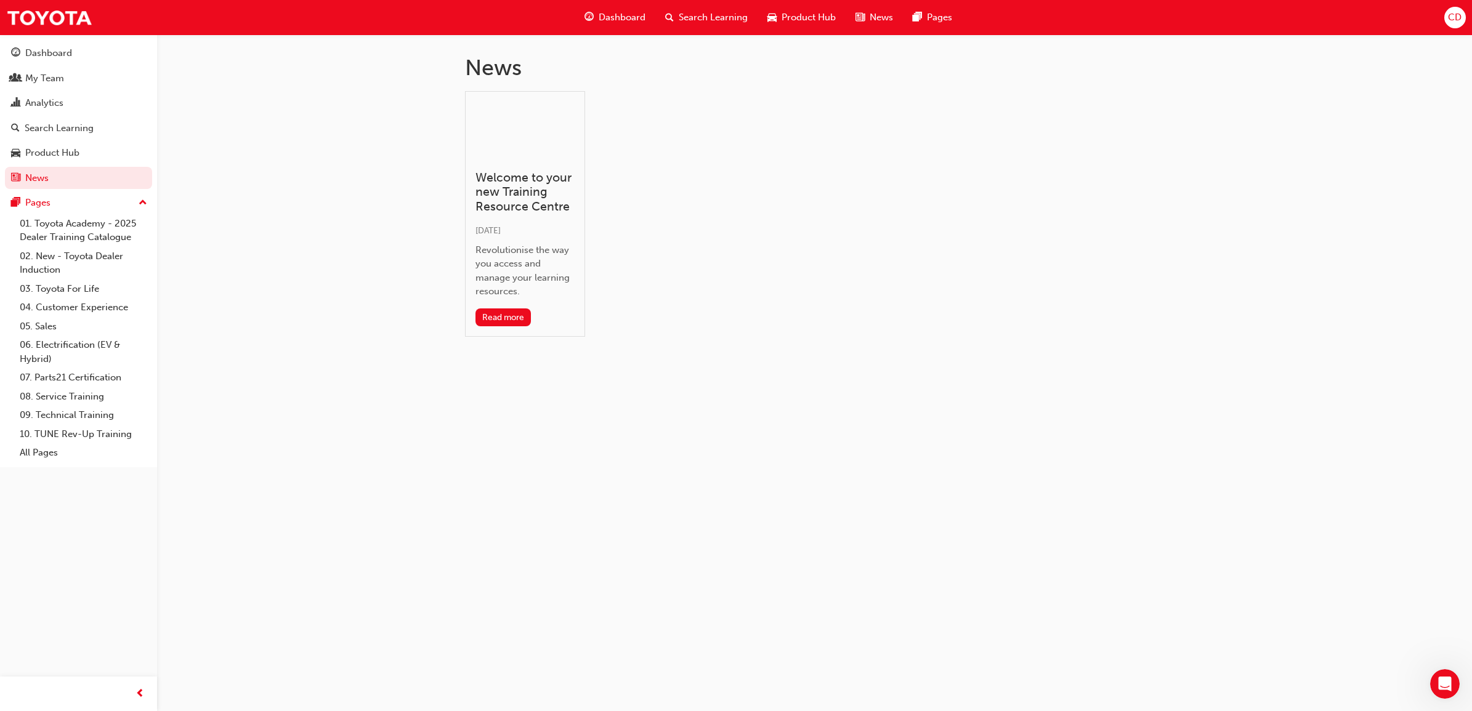 The height and width of the screenshot is (711, 1472). Describe the element at coordinates (622, 17) in the screenshot. I see `span: Dashboard` at that location.